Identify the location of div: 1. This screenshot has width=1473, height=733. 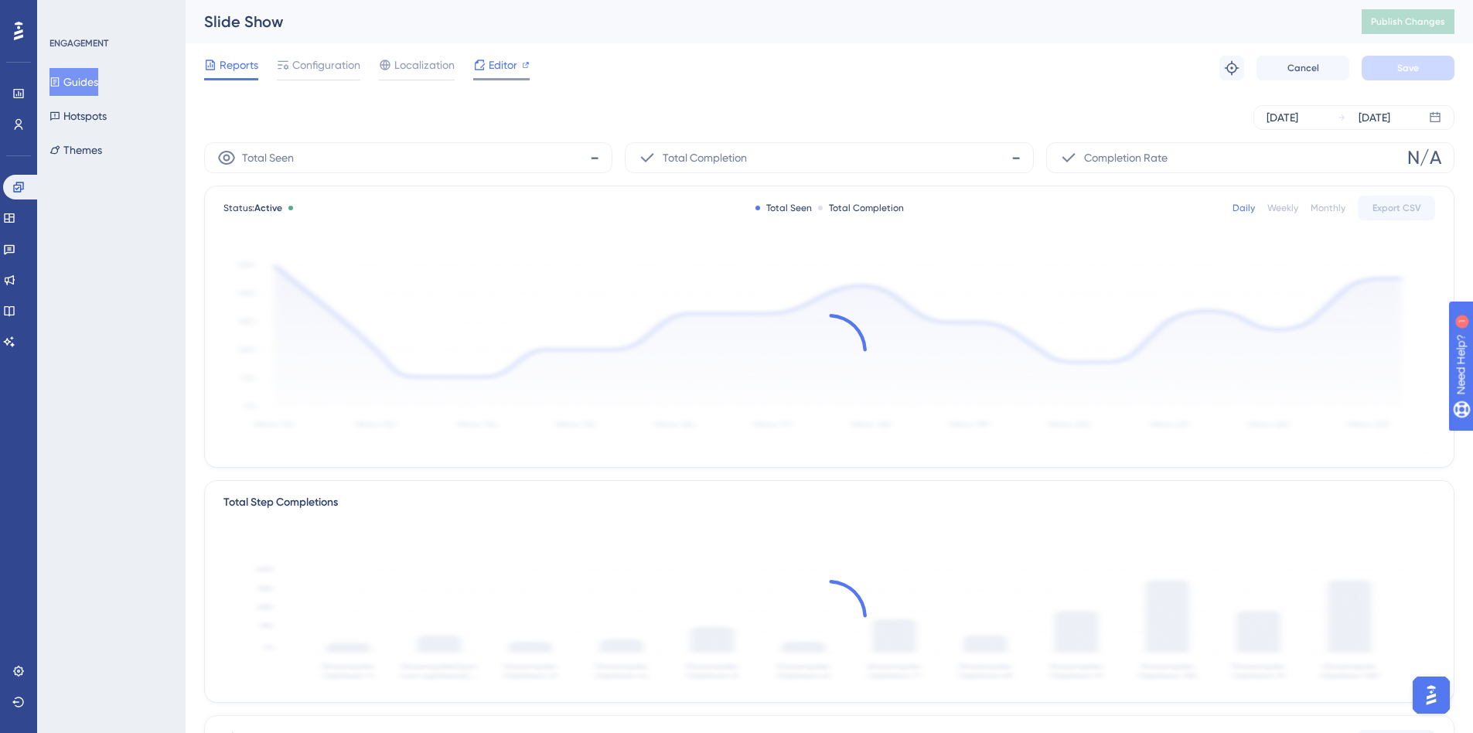
(110, 14).